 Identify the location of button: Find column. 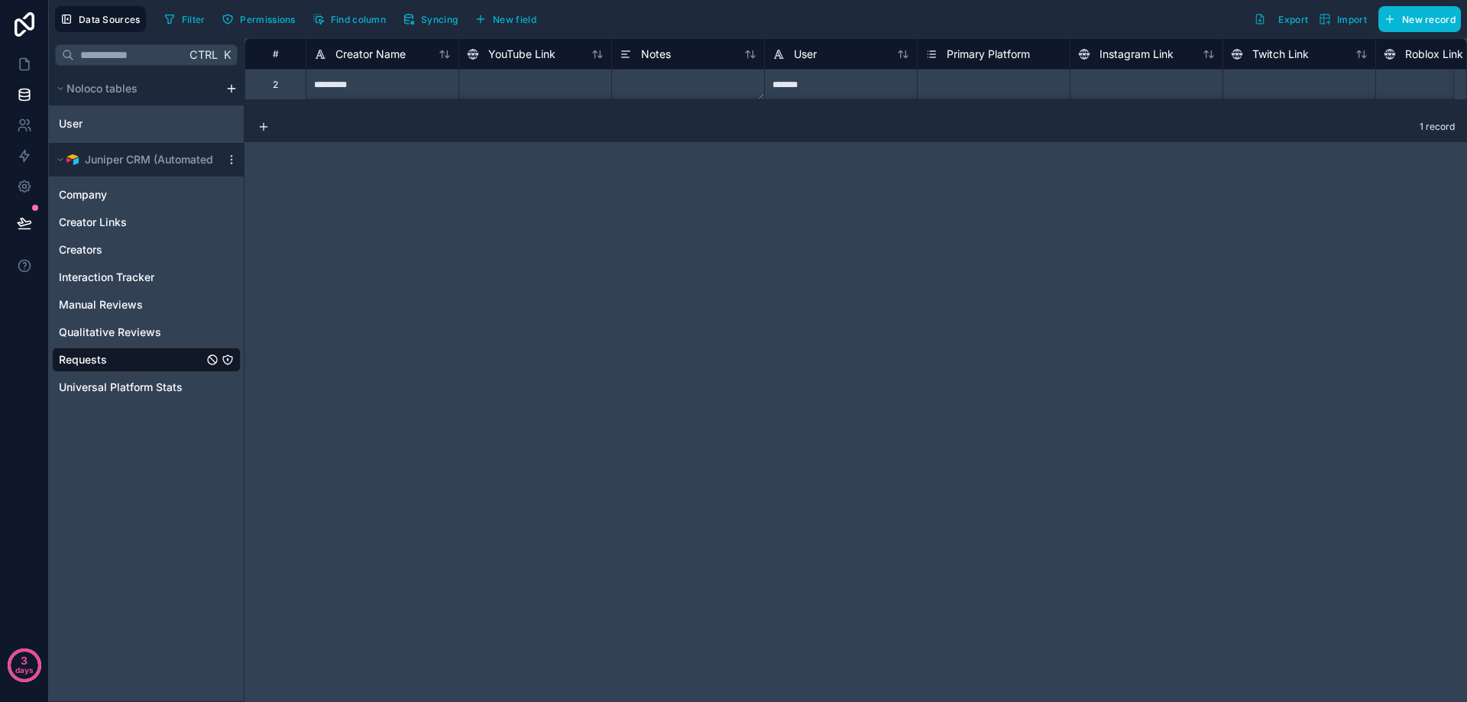
(349, 19).